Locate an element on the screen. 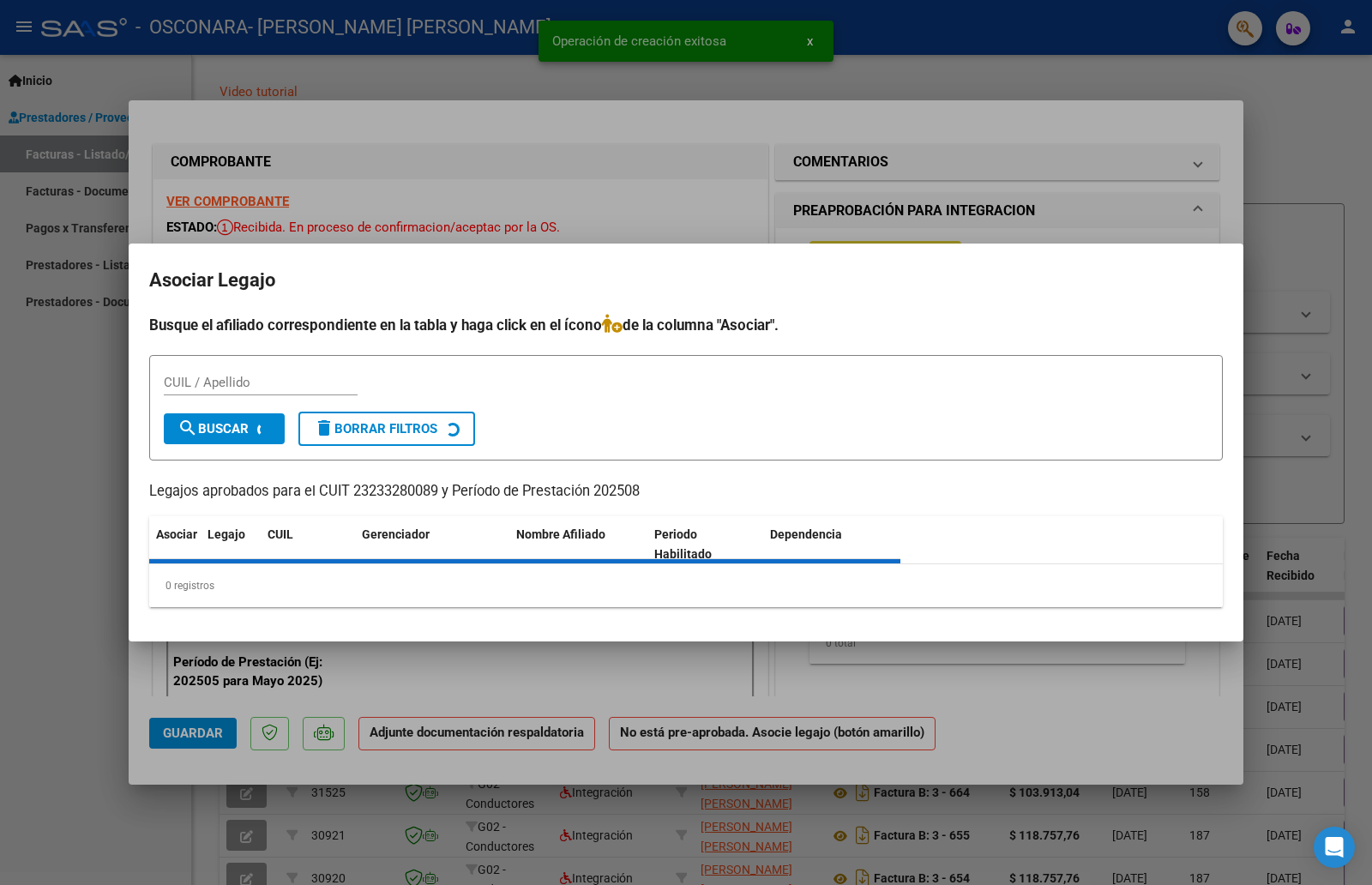 This screenshot has height=885, width=1372. div: Open Intercom Messenger is located at coordinates (1334, 847).